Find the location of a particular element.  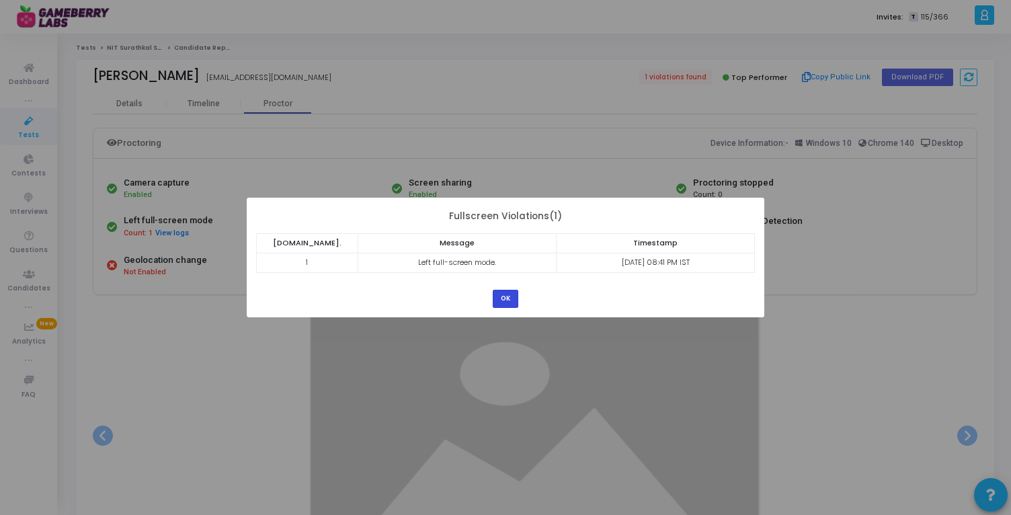

td: 1 is located at coordinates (306, 262).